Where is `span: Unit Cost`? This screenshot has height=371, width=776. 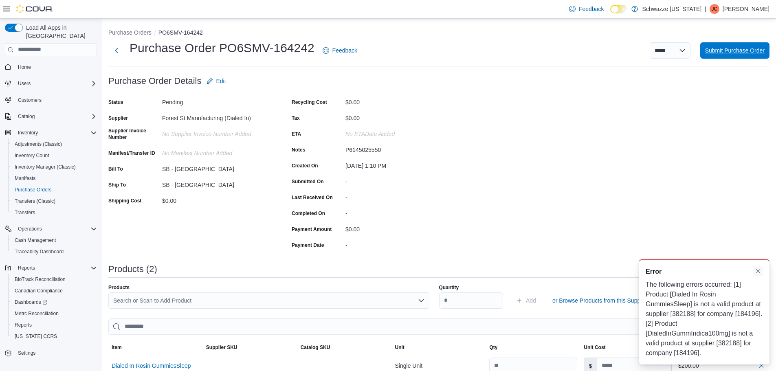 span: Unit Cost is located at coordinates (594, 347).